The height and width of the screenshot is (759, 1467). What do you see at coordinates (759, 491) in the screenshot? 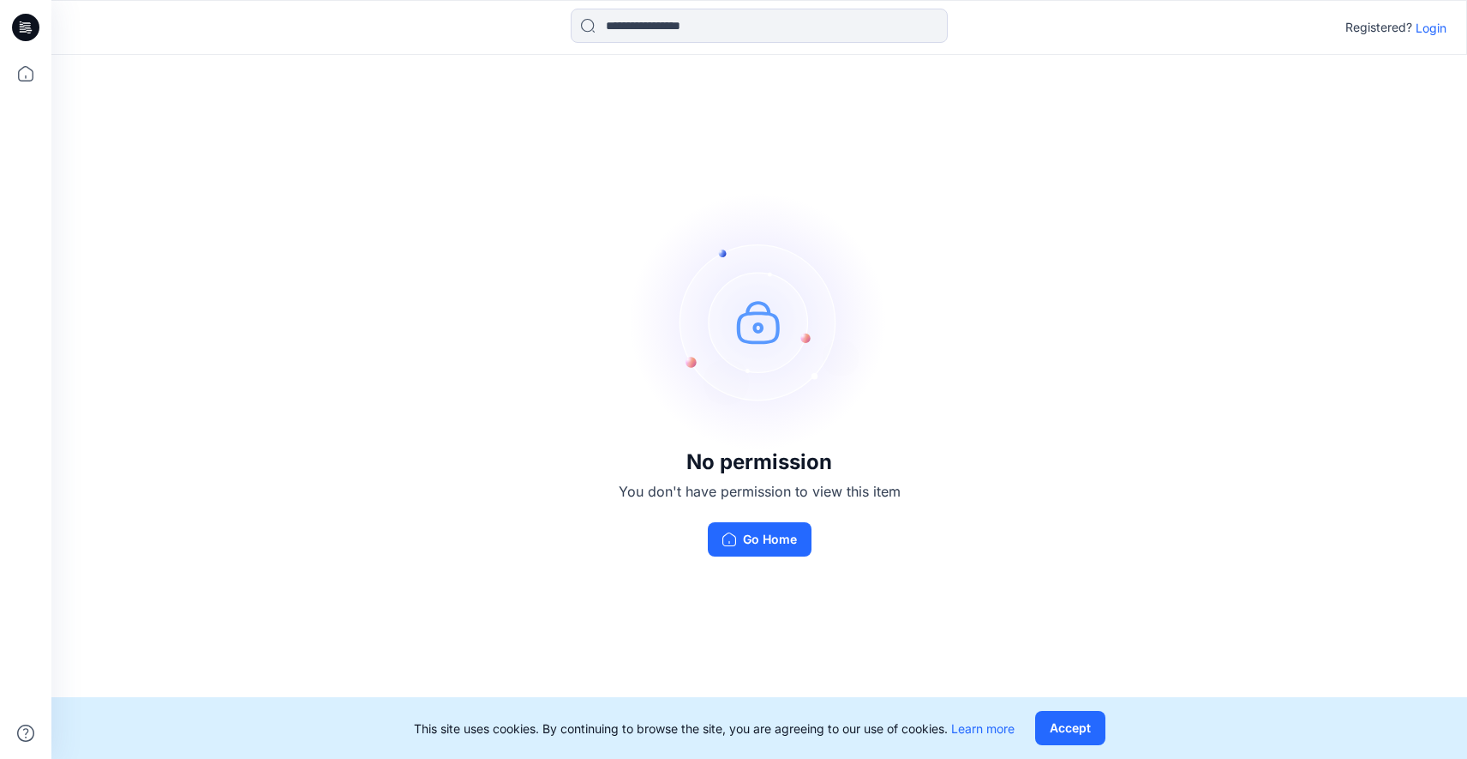
I see `p: You don't have permission to view this item` at bounding box center [759, 491].